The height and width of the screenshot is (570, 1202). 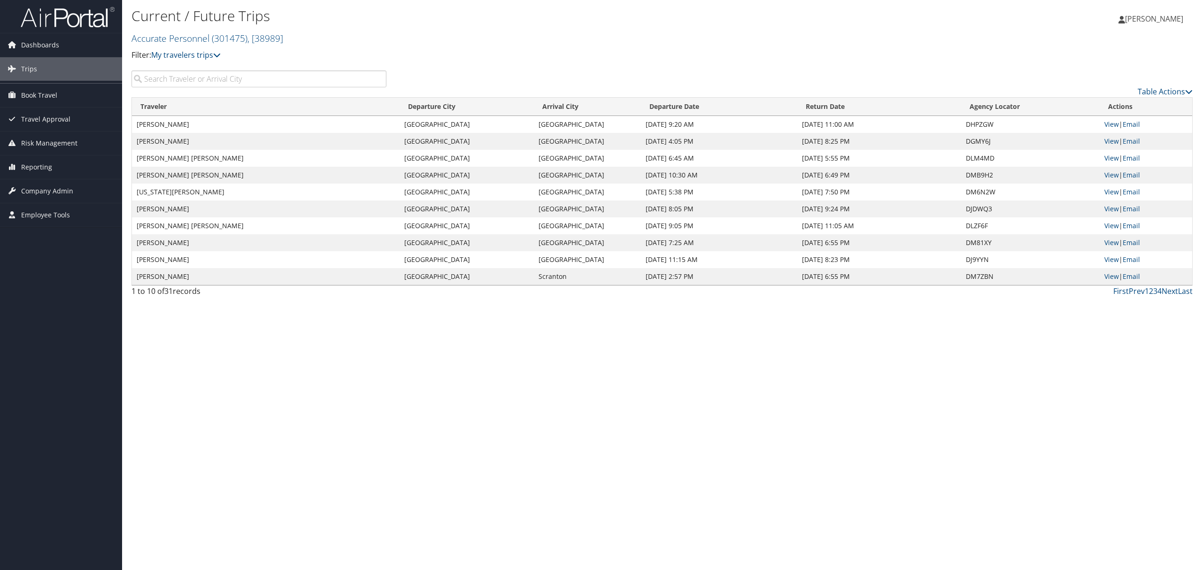 I want to click on input: Search Traveler or Arrival City, so click(x=259, y=79).